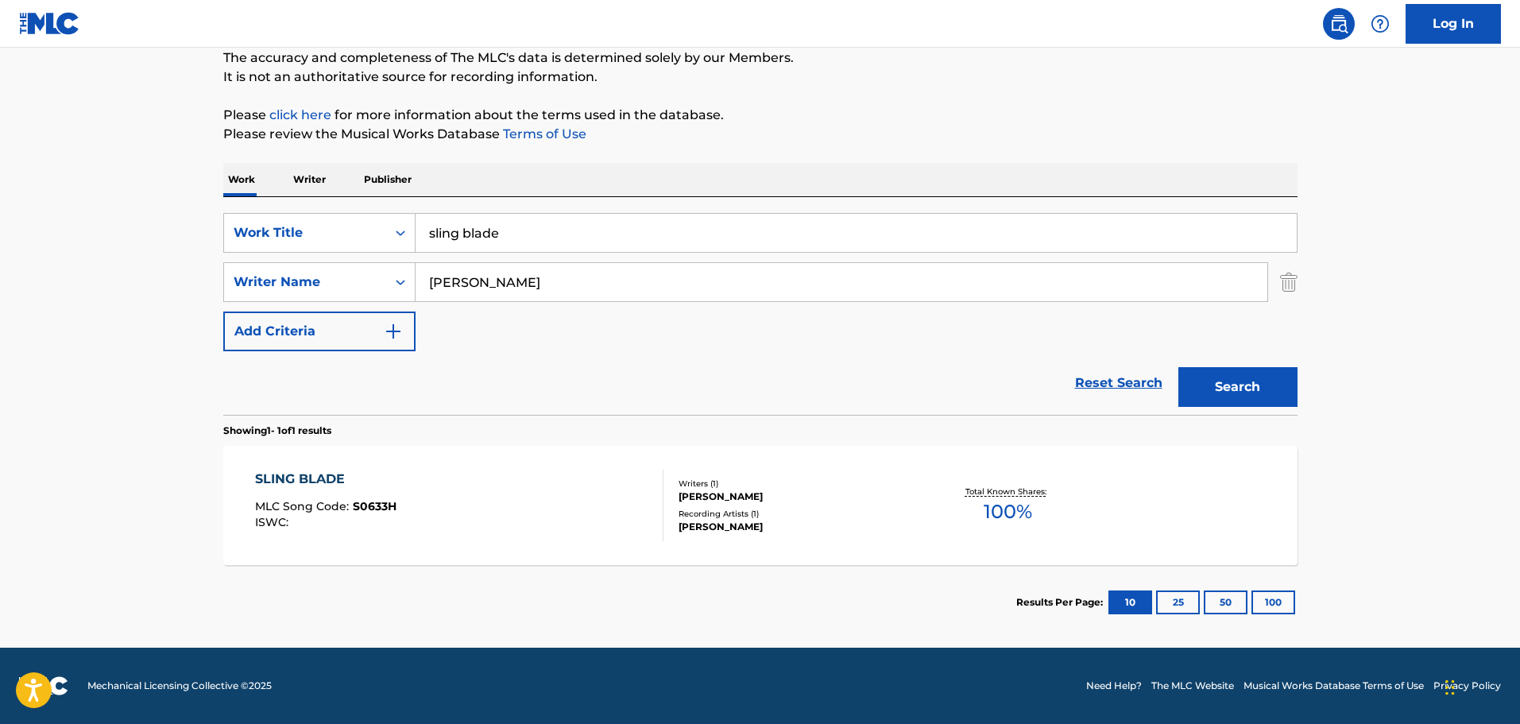 This screenshot has height=724, width=1520. What do you see at coordinates (1273, 602) in the screenshot?
I see `button: 100` at bounding box center [1273, 602].